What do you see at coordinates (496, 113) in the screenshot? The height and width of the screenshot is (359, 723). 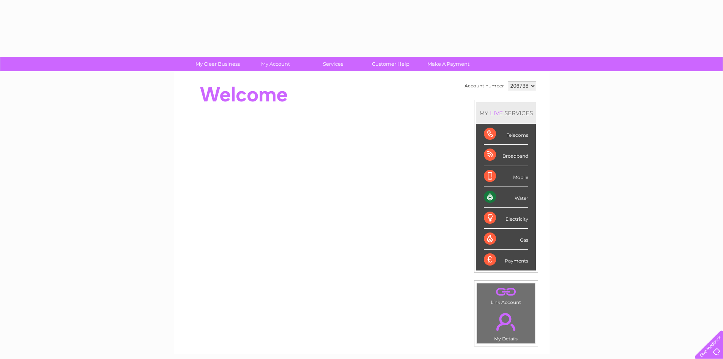 I see `div: LIVE` at bounding box center [496, 113].